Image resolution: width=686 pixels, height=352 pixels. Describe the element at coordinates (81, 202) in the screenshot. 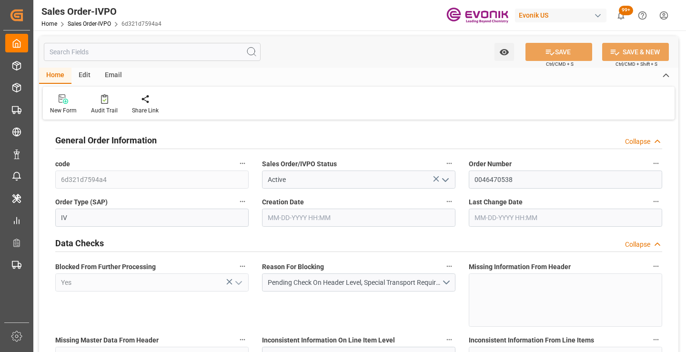

I see `span: Order Type (SAP)` at that location.